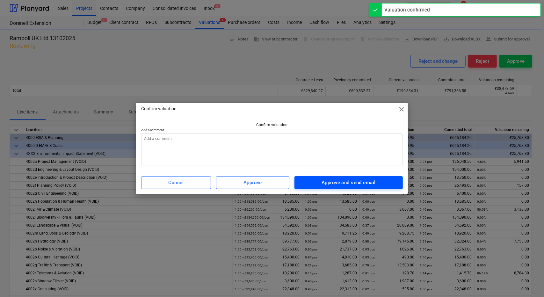 The width and height of the screenshot is (544, 297). What do you see at coordinates (252, 183) in the screenshot?
I see `button: Approve` at bounding box center [252, 183].